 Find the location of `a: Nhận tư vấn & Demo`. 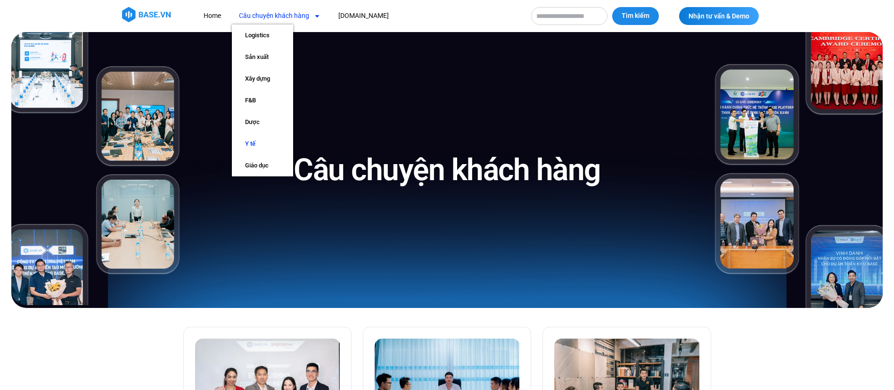

a: Nhận tư vấn & Demo is located at coordinates (718, 16).